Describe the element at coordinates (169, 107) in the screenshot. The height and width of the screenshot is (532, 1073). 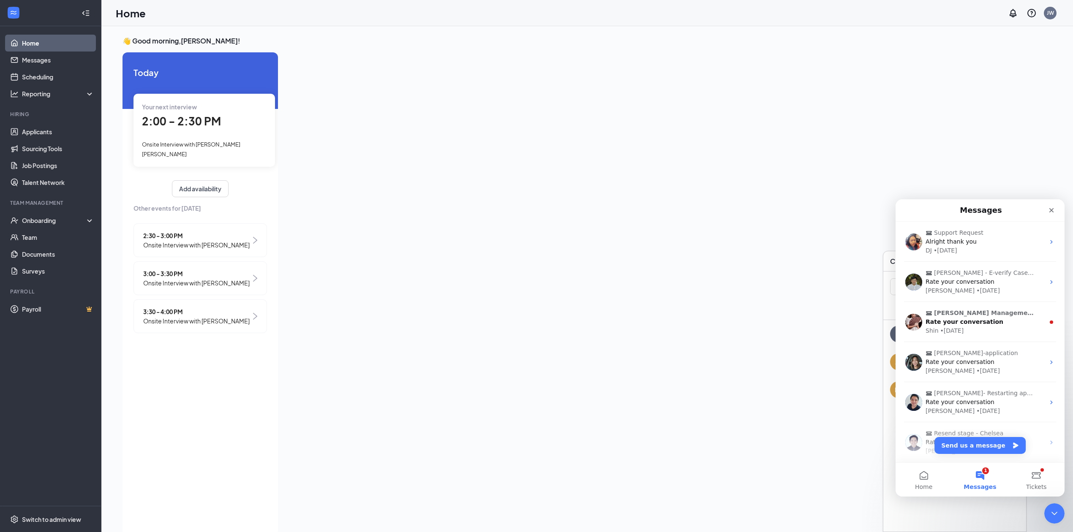
I see `span: Your next interview` at that location.